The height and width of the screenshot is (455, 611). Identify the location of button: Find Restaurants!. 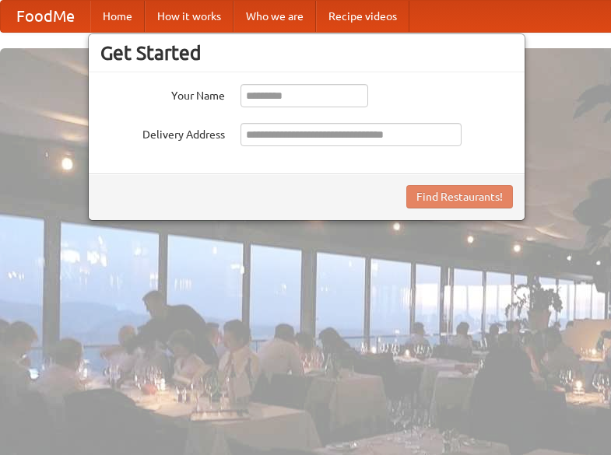
(459, 197).